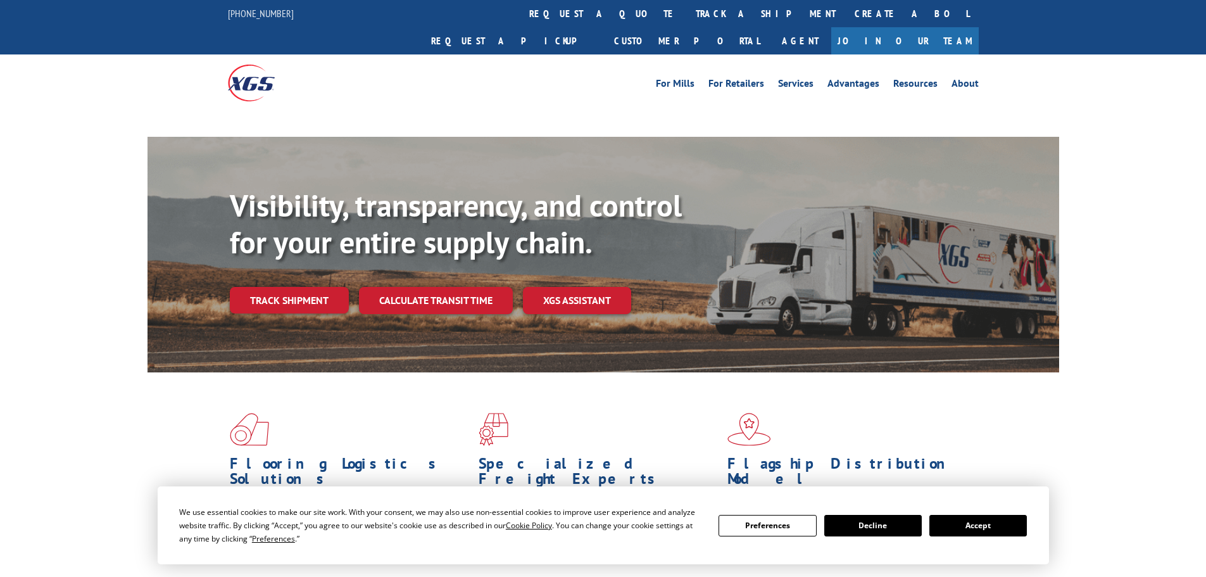 The width and height of the screenshot is (1206, 577). What do you see at coordinates (736, 85) in the screenshot?
I see `a: For Retailers` at bounding box center [736, 85].